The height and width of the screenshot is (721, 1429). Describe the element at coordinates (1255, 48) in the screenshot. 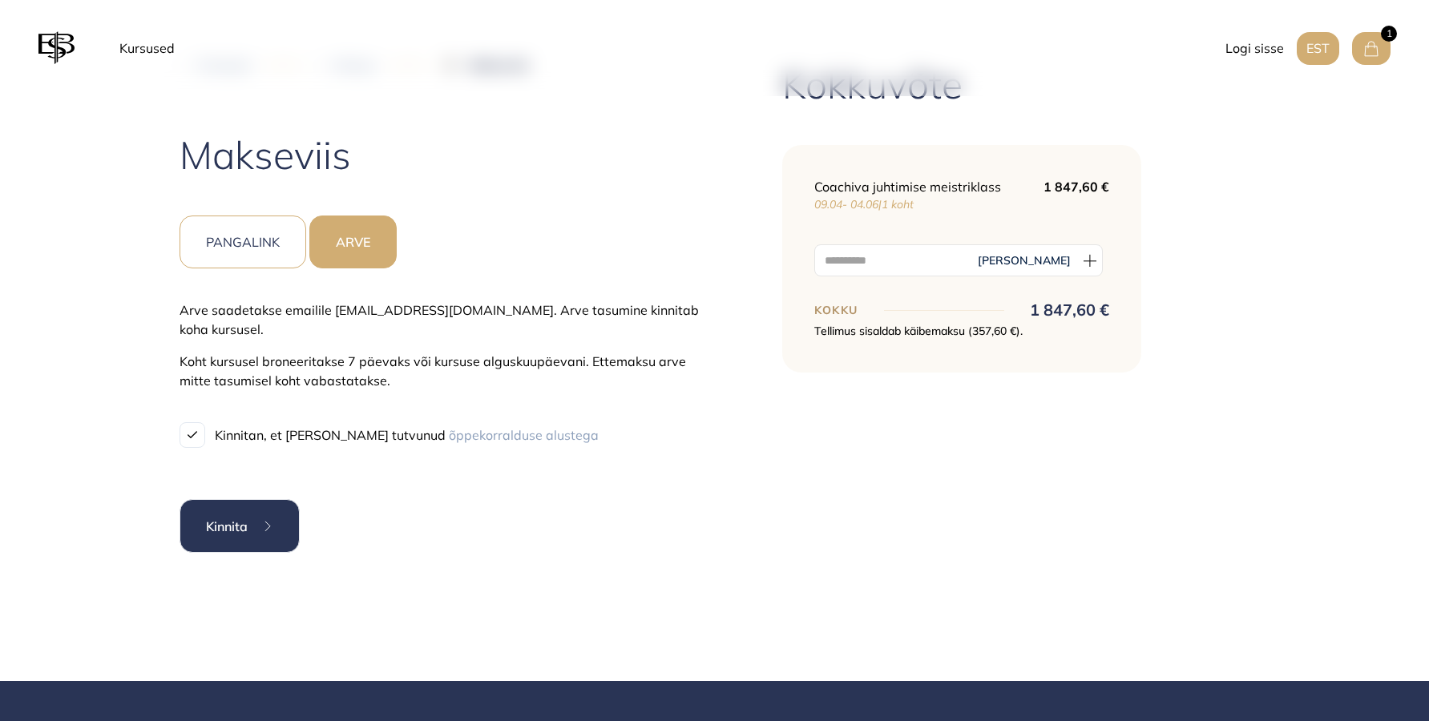

I see `button: Logi sisse` at that location.